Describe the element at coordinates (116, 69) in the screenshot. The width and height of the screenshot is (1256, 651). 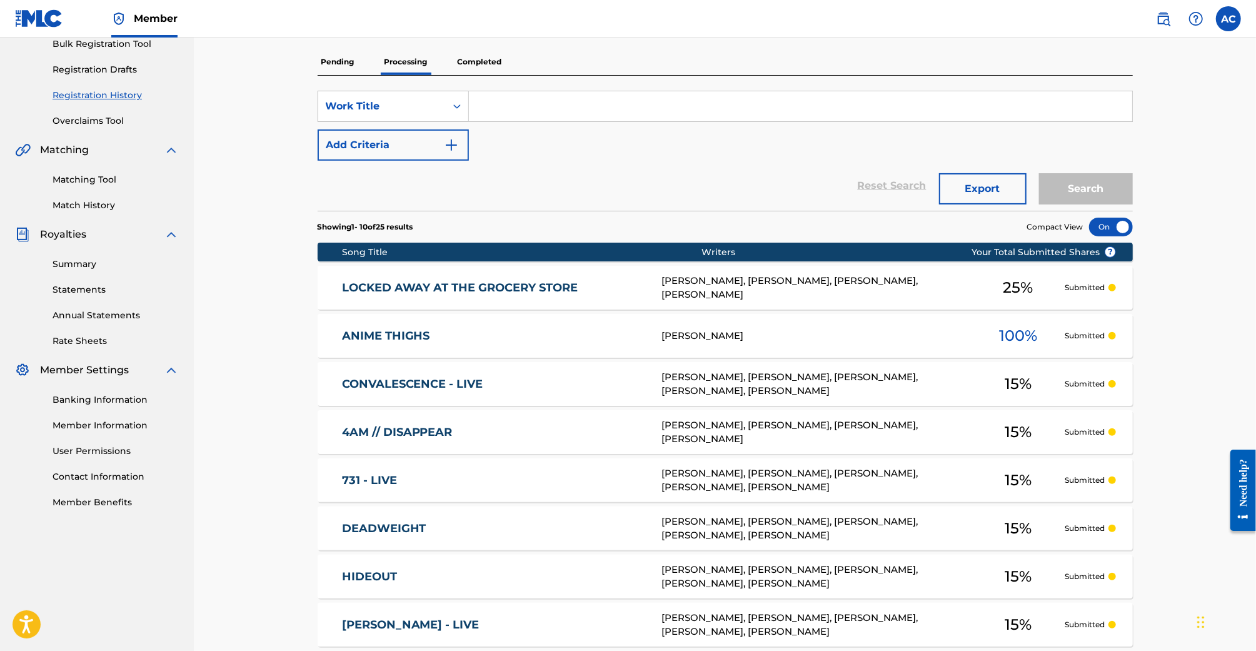
I see `a: Registration Drafts` at that location.